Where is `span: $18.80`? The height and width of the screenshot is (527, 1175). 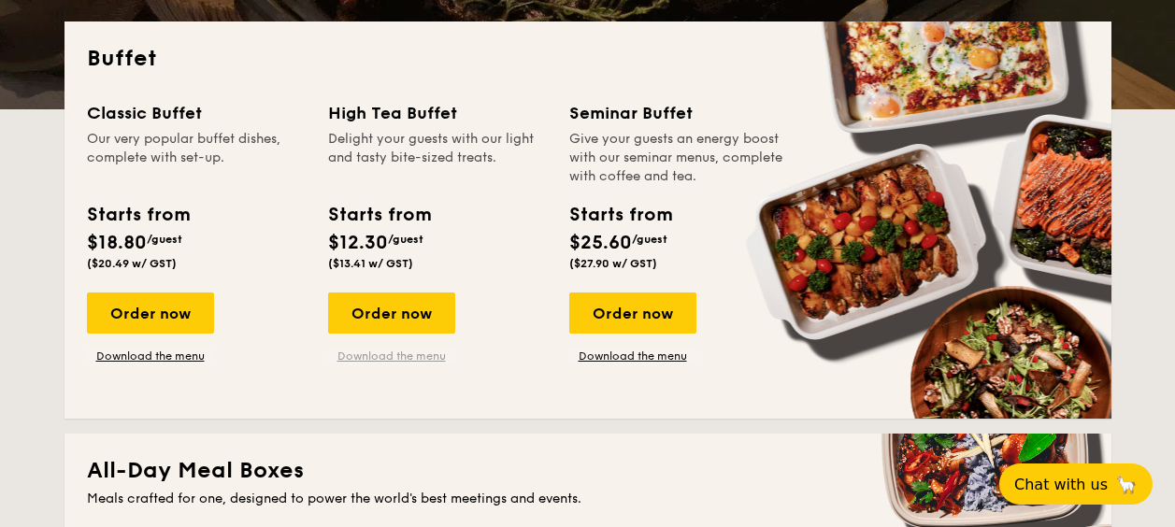 span: $18.80 is located at coordinates (117, 243).